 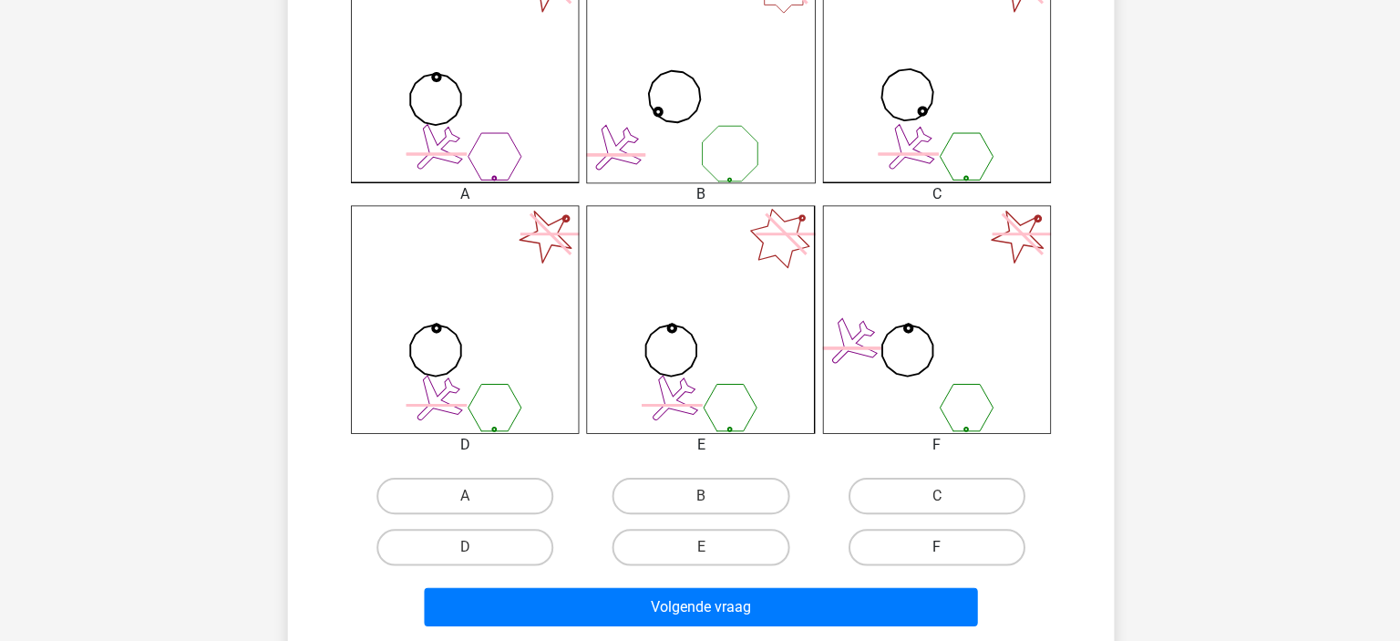 I want to click on div: B, so click(x=699, y=197).